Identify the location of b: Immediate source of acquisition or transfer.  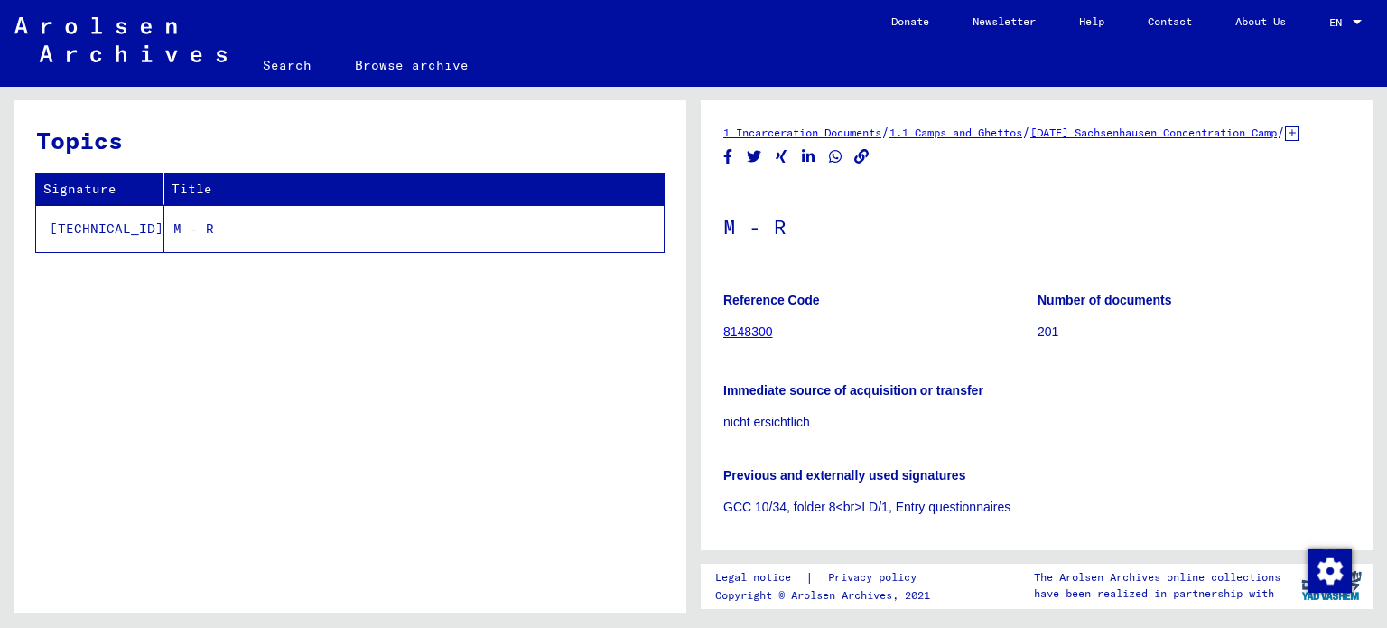
(853, 390).